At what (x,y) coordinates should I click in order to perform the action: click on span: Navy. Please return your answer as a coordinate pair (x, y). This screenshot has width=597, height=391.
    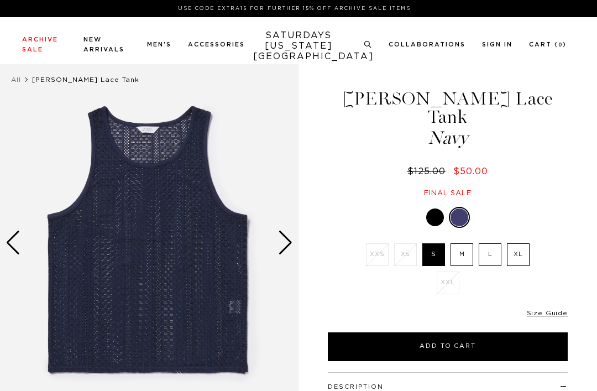
    Looking at the image, I should click on (448, 138).